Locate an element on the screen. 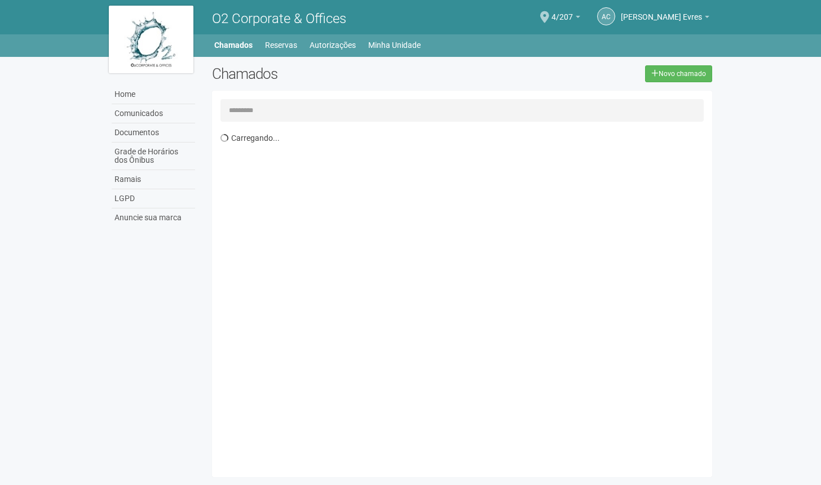 This screenshot has height=485, width=821. span: O2 Corporate & Offices is located at coordinates (279, 19).